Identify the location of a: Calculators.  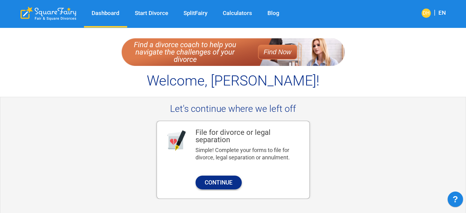
(237, 13).